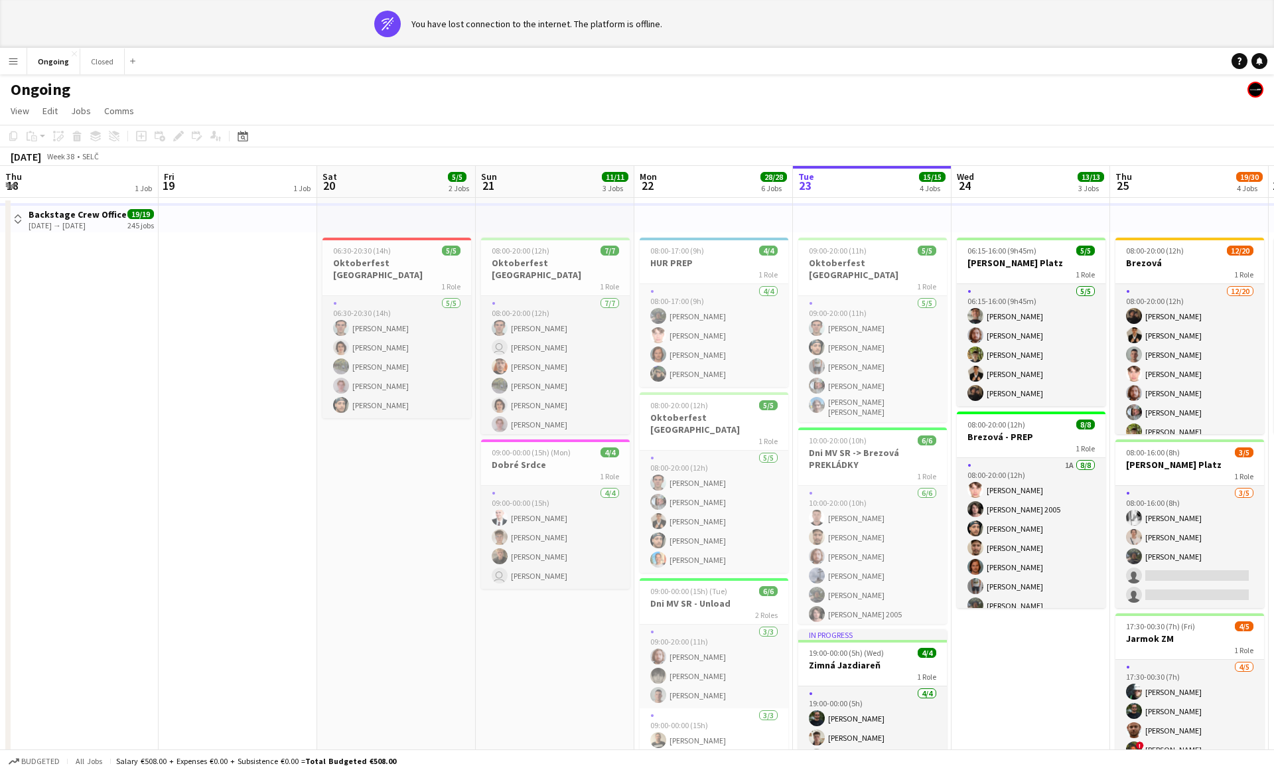 This screenshot has height=772, width=1274. What do you see at coordinates (256, 760) in the screenshot?
I see `div: Salary €508.00 + Expenses €0.00 + Subsistence €0.00 =` at bounding box center [256, 760].